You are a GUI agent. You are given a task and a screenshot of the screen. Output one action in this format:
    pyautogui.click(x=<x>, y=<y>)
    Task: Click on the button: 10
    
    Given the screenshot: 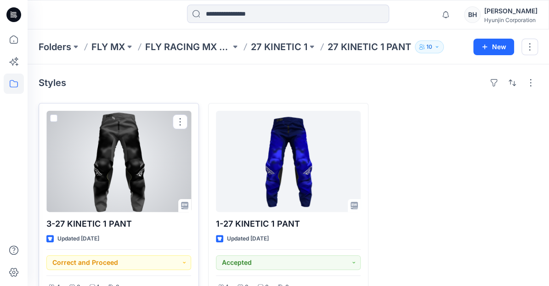 What is the action you would take?
    pyautogui.click(x=429, y=47)
    